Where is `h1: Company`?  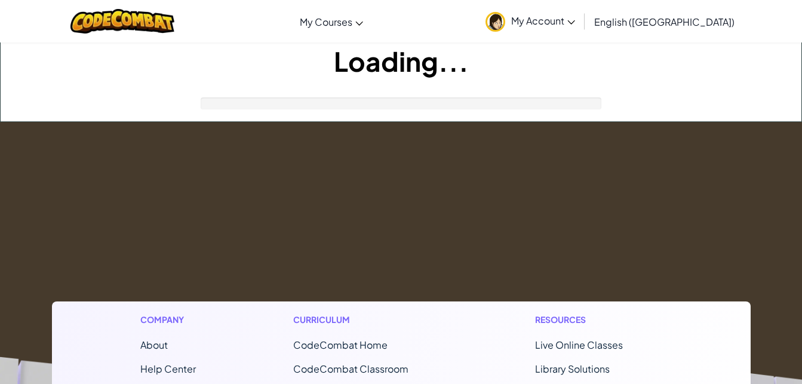 h1: Company is located at coordinates (168, 319).